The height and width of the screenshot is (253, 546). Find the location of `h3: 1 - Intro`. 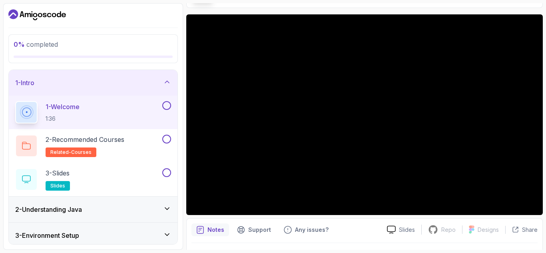

h3: 1 - Intro is located at coordinates (25, 83).